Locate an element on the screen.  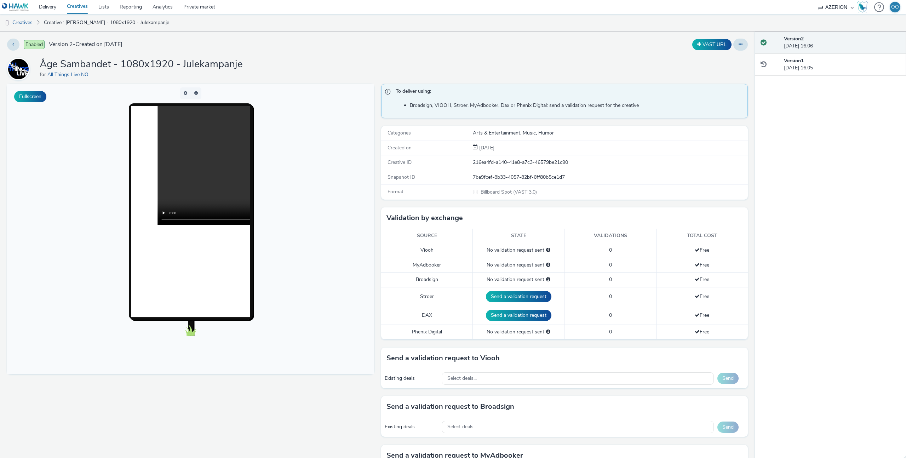
div: Arts & Entertainment, Music, Humor is located at coordinates (610, 133).